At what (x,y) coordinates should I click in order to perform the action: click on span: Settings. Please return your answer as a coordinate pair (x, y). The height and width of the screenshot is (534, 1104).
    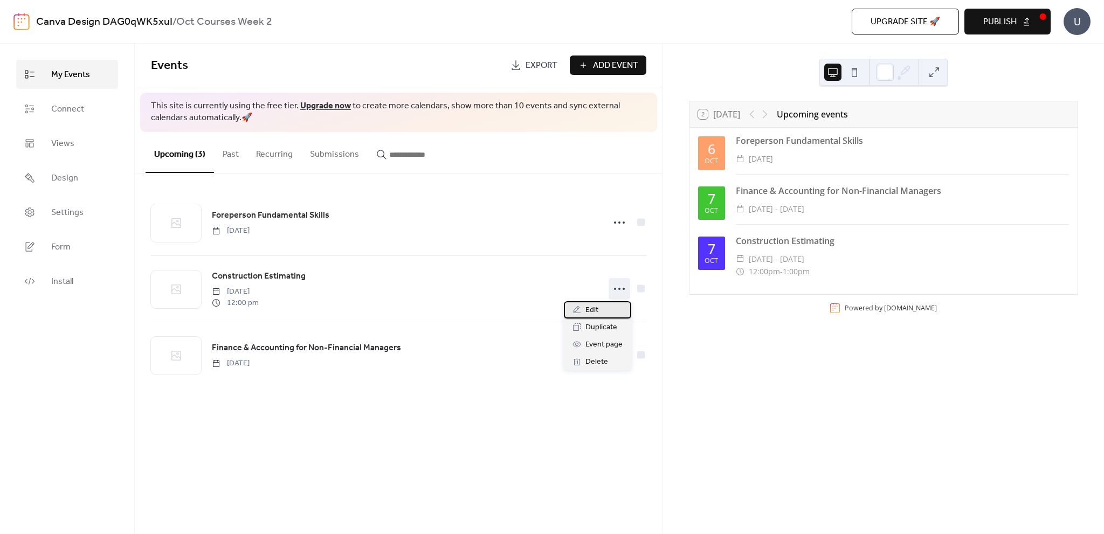
    Looking at the image, I should click on (67, 213).